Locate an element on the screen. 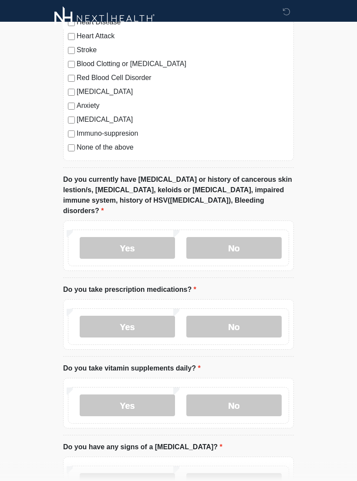  input: Red Blood Cell Disorder is located at coordinates (71, 79).